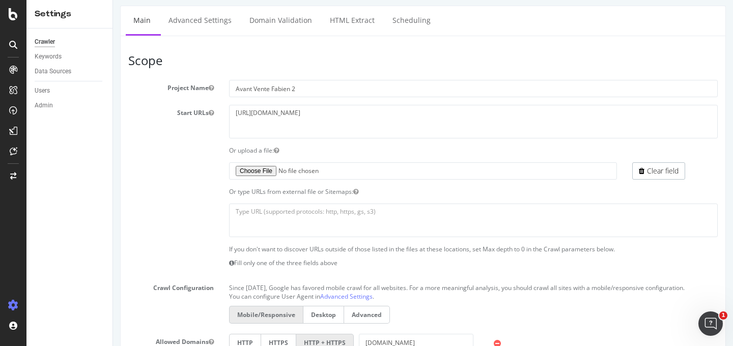 The image size is (733, 346). What do you see at coordinates (254, 314) in the screenshot?
I see `label: Advanced` at bounding box center [254, 314].